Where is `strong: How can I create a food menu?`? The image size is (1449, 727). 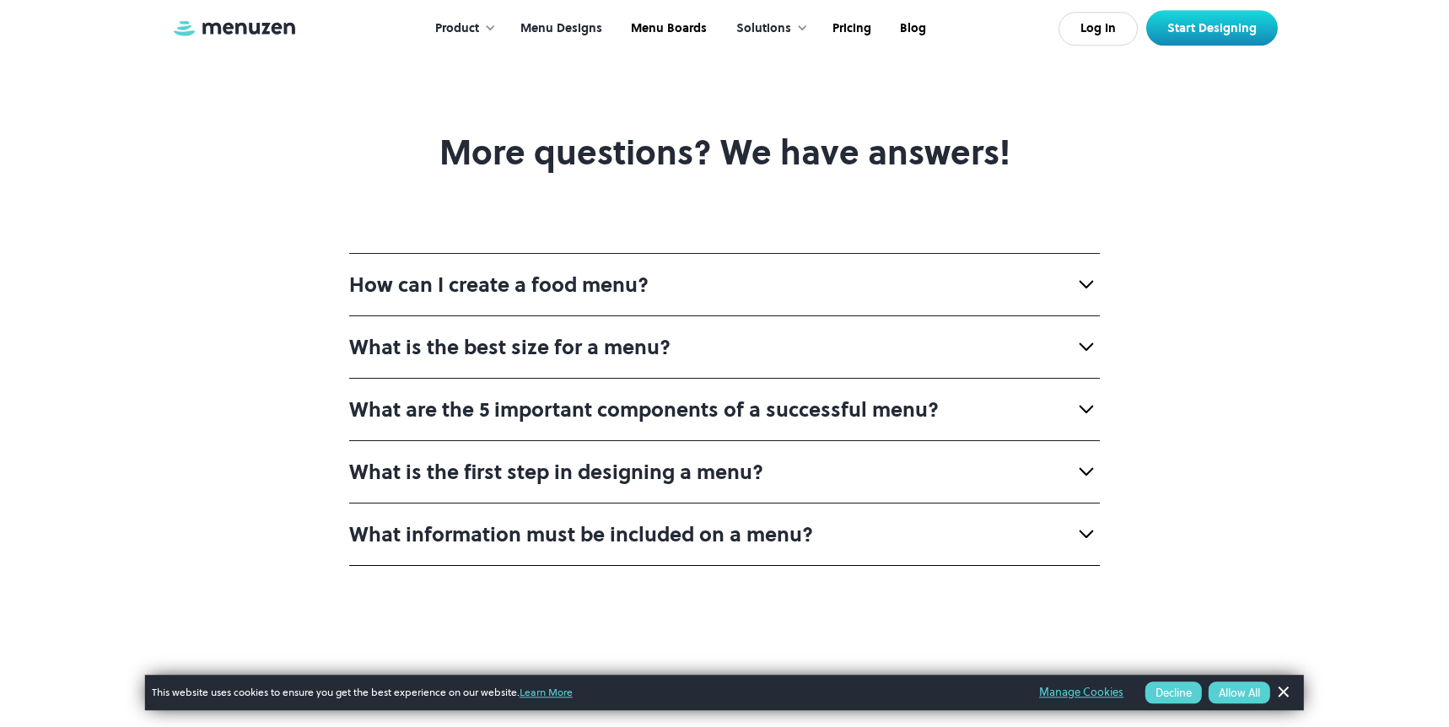
strong: How can I create a food menu? is located at coordinates (499, 284).